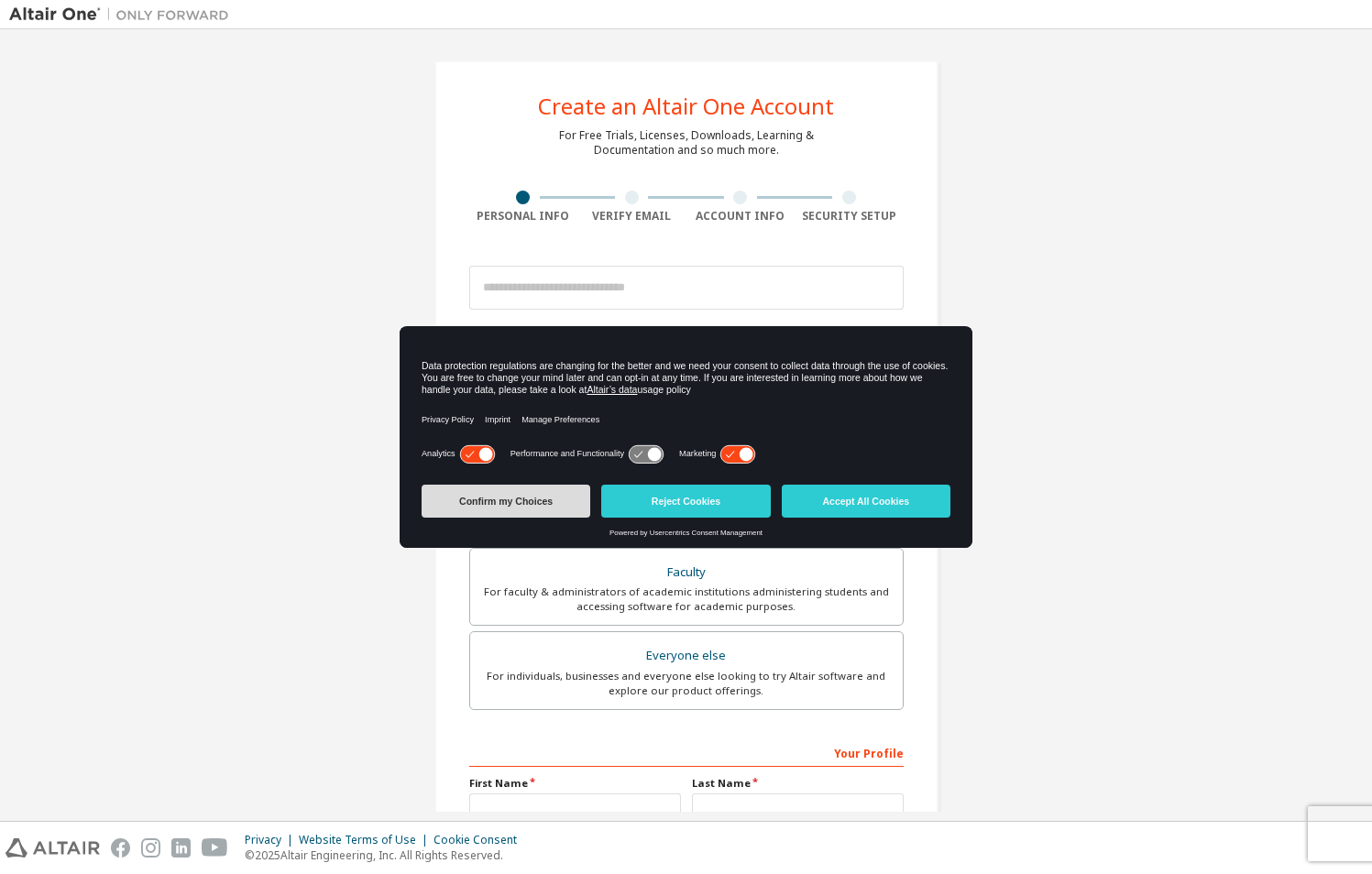  I want to click on div: Your Profile, so click(686, 753).